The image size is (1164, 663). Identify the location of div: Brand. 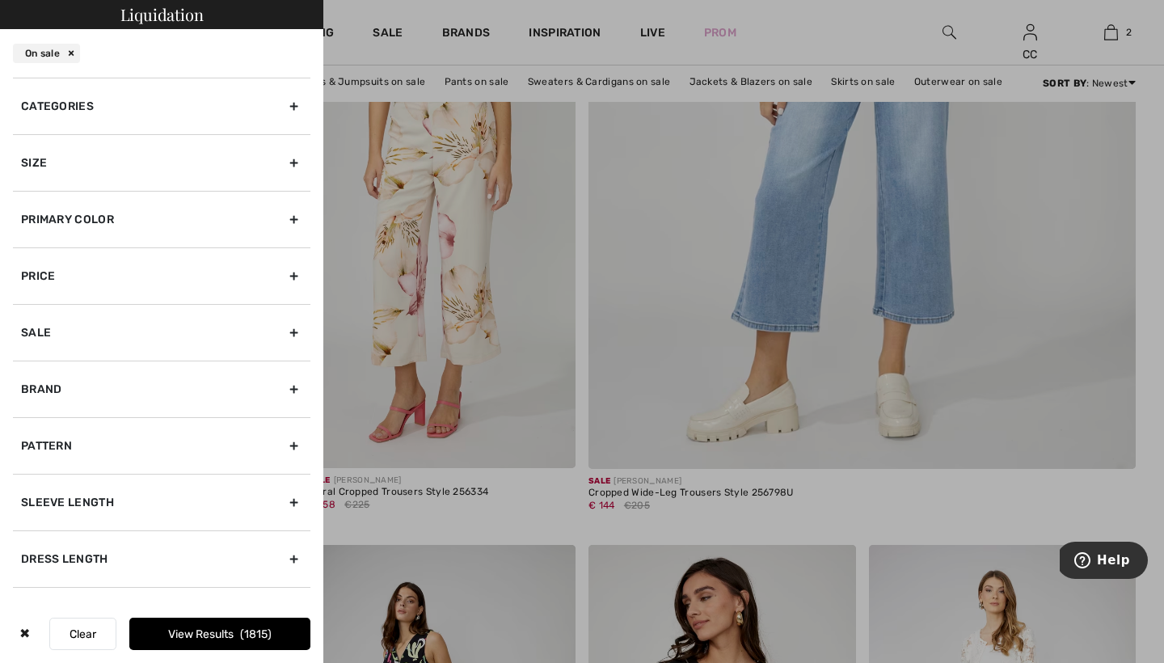
(162, 389).